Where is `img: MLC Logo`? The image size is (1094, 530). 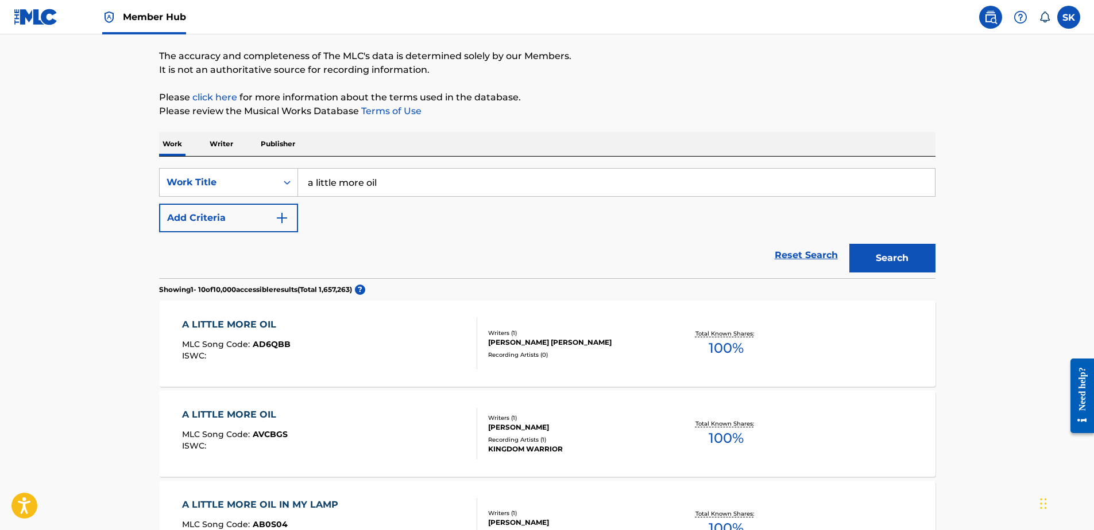
img: MLC Logo is located at coordinates (36, 17).